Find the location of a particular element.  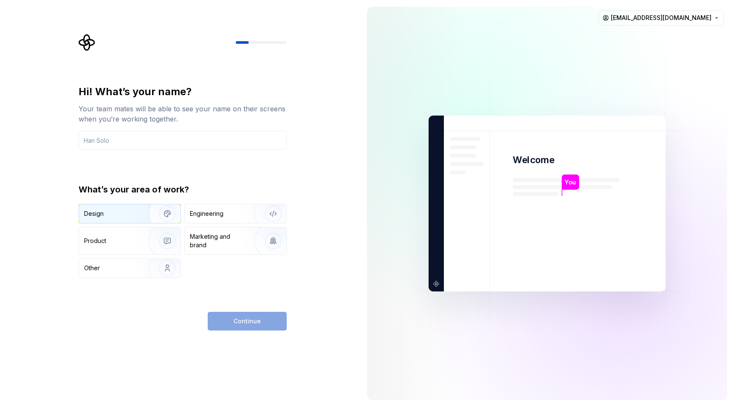

div: Your team mates will be able to see your name on their screens when you’re working together. is located at coordinates (183, 114).